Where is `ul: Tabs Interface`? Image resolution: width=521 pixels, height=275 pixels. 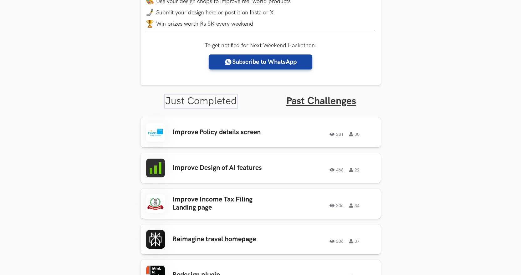
ul: Tabs Interface is located at coordinates (261, 96).